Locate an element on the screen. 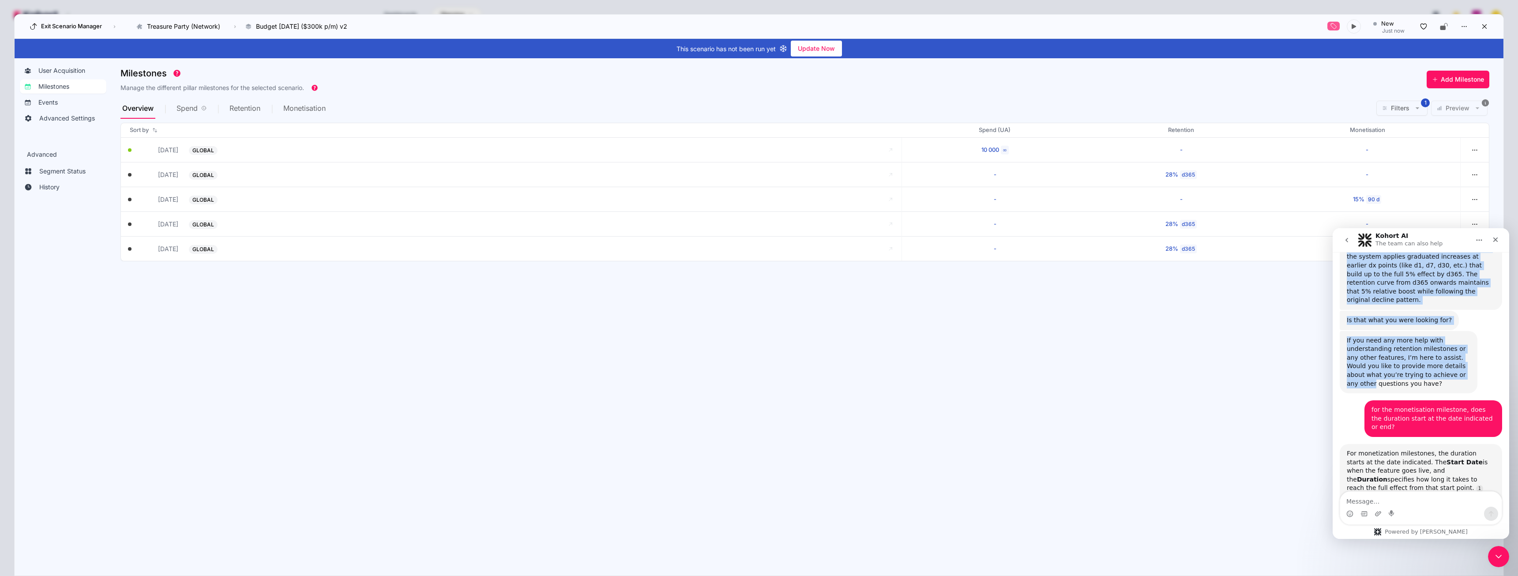 The width and height of the screenshot is (1518, 576). button: Send a message… is located at coordinates (158, 286).